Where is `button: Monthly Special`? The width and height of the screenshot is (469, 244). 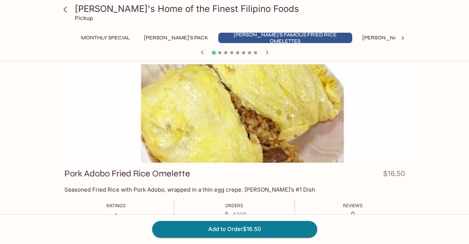 button: Monthly Special is located at coordinates (105, 38).